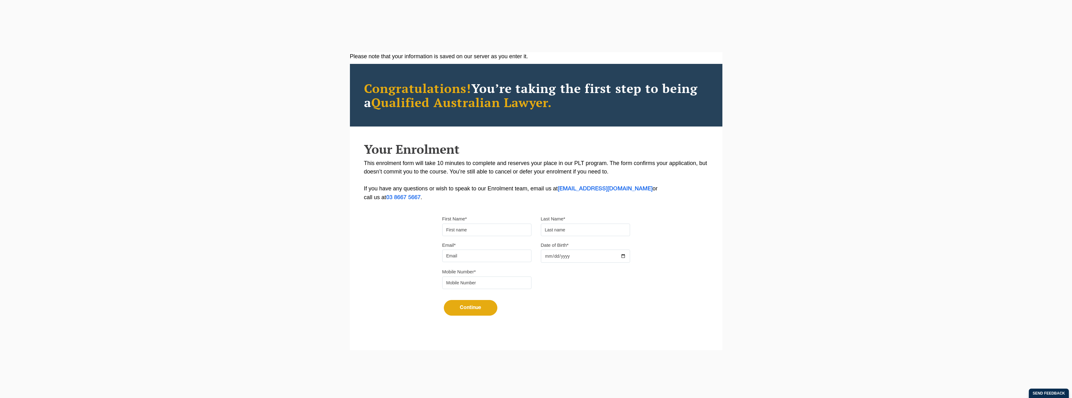 The image size is (1072, 398). Describe the element at coordinates (487, 256) in the screenshot. I see `input: Email` at that location.